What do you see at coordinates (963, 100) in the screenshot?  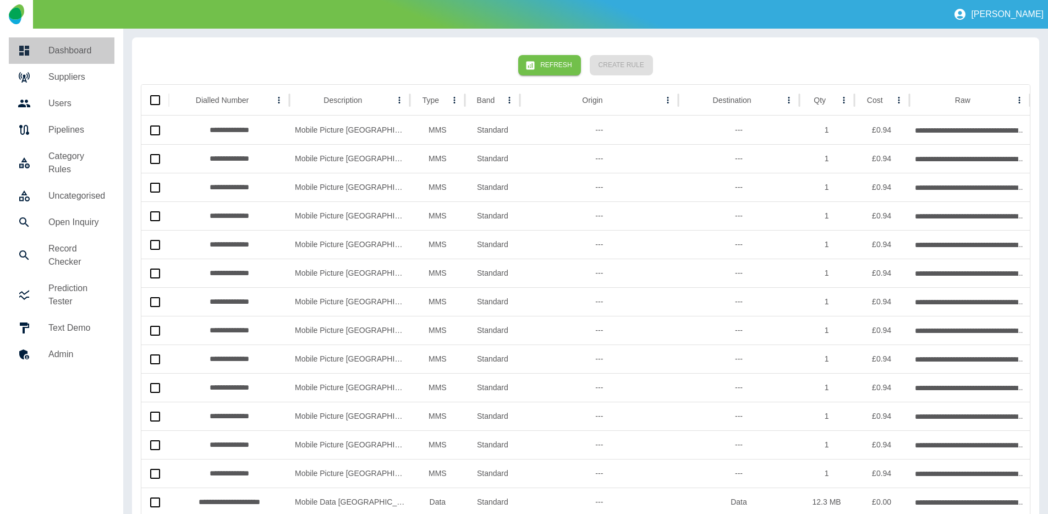 I see `div: Raw` at bounding box center [963, 100].